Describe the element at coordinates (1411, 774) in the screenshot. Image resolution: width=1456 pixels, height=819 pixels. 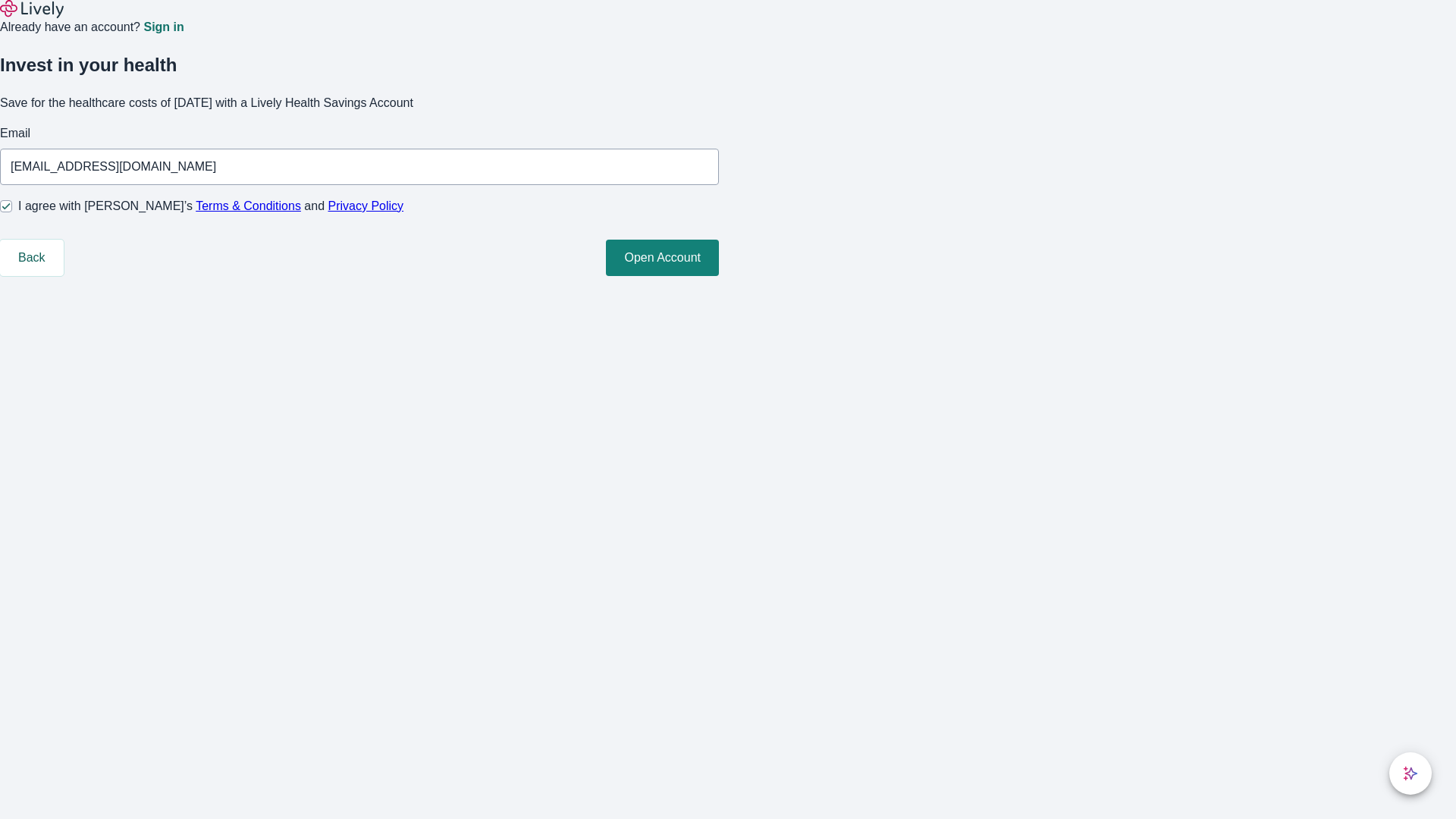
I see `svg: Lively AI Assistant` at that location.